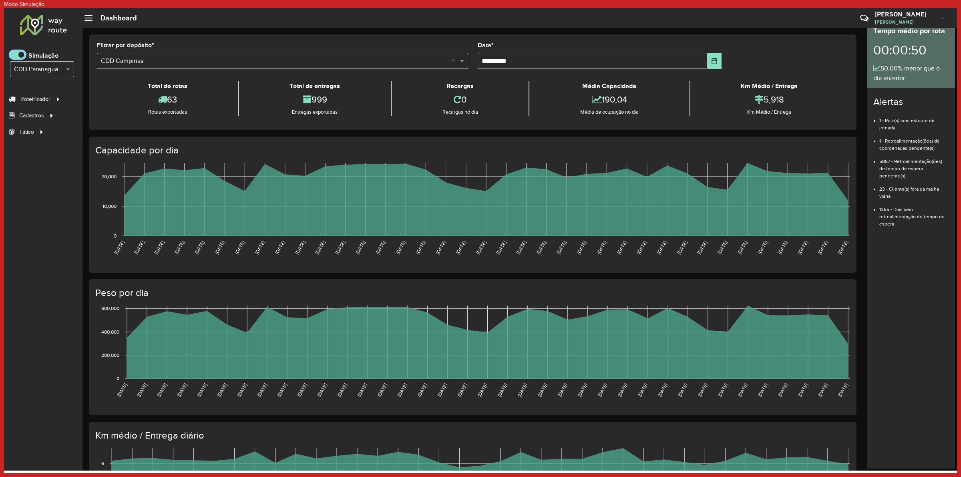  I want to click on h4: Capacidade por dia, so click(472, 150).